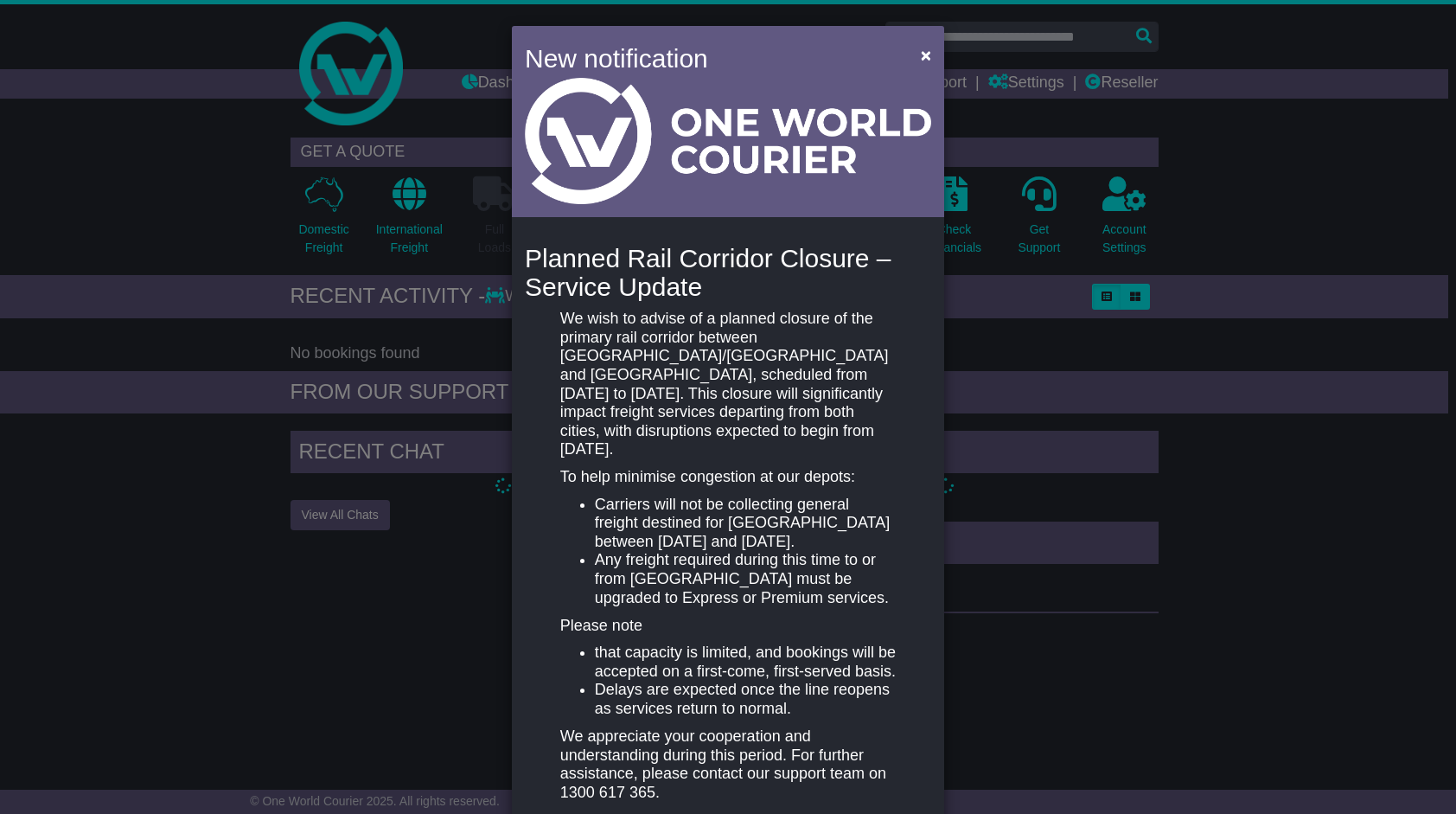  I want to click on p: To help minimise congestion at our depots:, so click(728, 478).